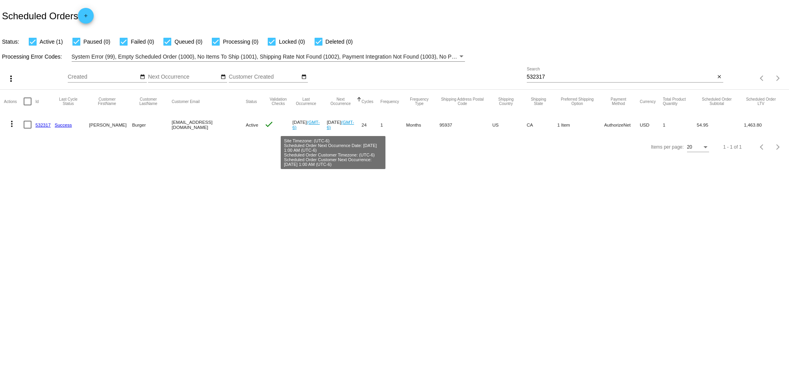  What do you see at coordinates (764, 125) in the screenshot?
I see `mat-cell: 1,463.80` at bounding box center [764, 125].